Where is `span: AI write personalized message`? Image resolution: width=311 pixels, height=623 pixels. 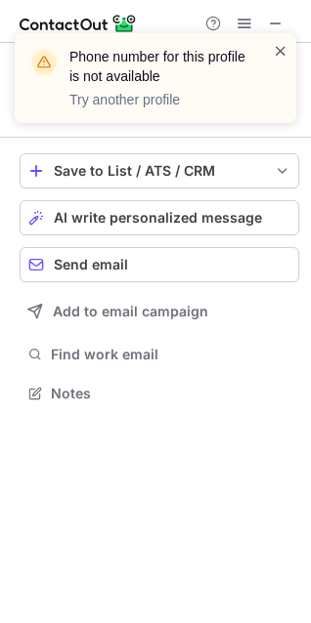 span: AI write personalized message is located at coordinates (157, 218).